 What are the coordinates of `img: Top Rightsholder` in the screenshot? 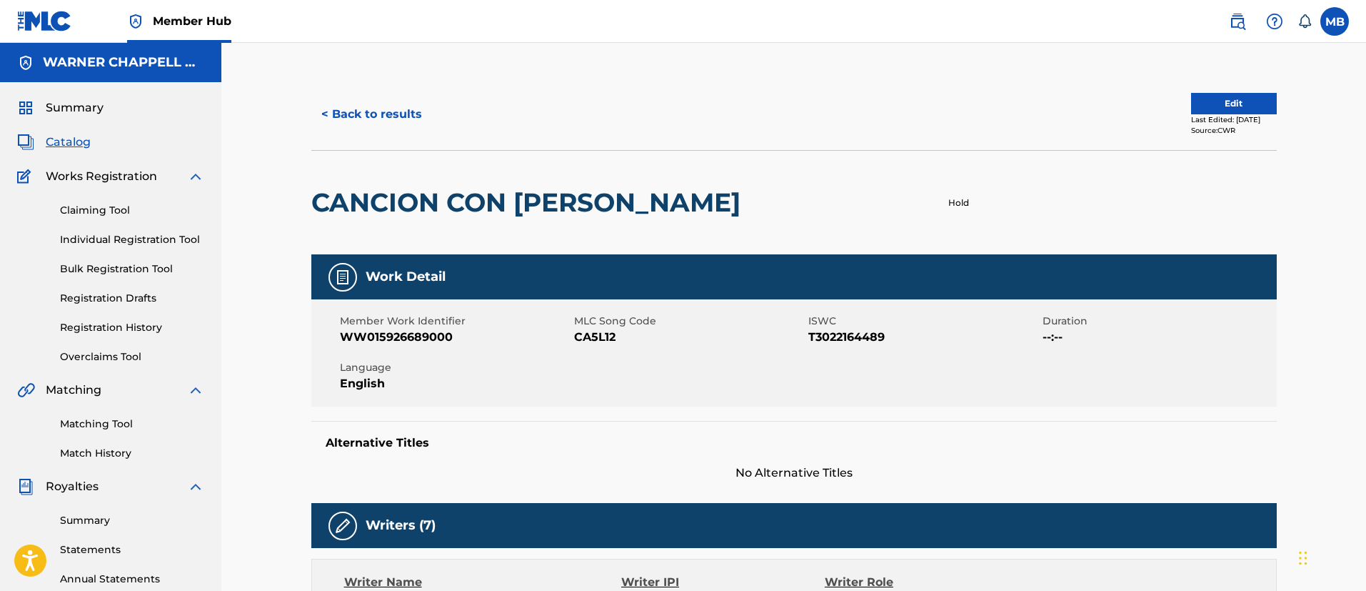 It's located at (136, 21).